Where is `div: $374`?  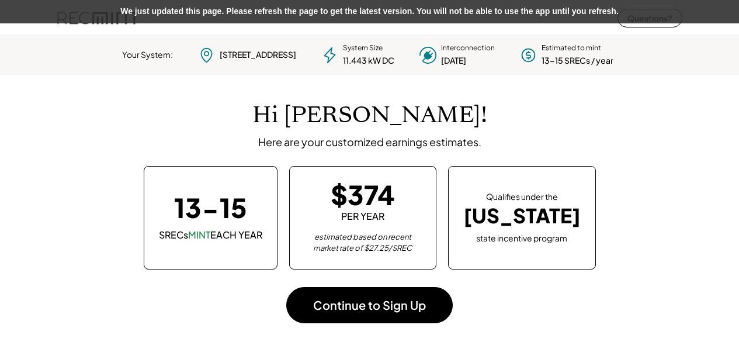 div: $374 is located at coordinates (363, 194).